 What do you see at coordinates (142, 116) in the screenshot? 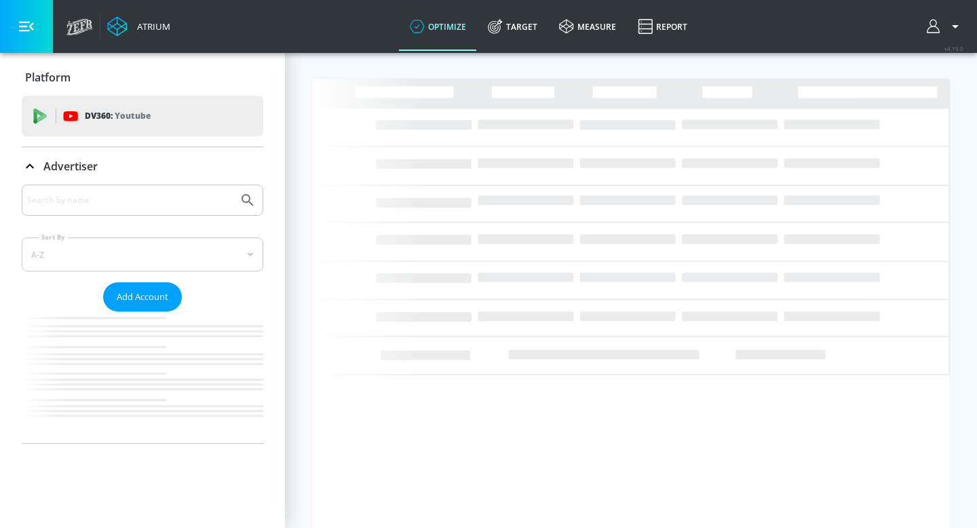
I see `div: DV360: Youtube` at bounding box center [142, 116].